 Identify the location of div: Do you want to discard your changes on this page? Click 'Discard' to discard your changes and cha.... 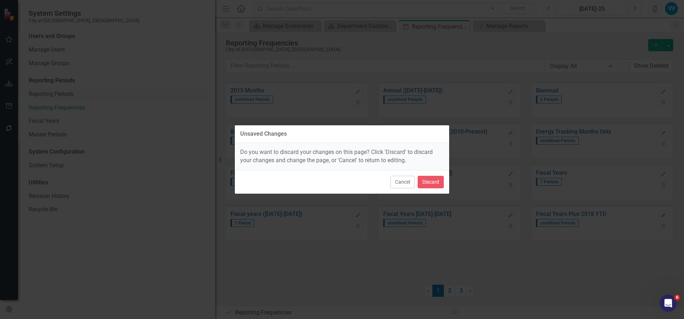
(342, 157).